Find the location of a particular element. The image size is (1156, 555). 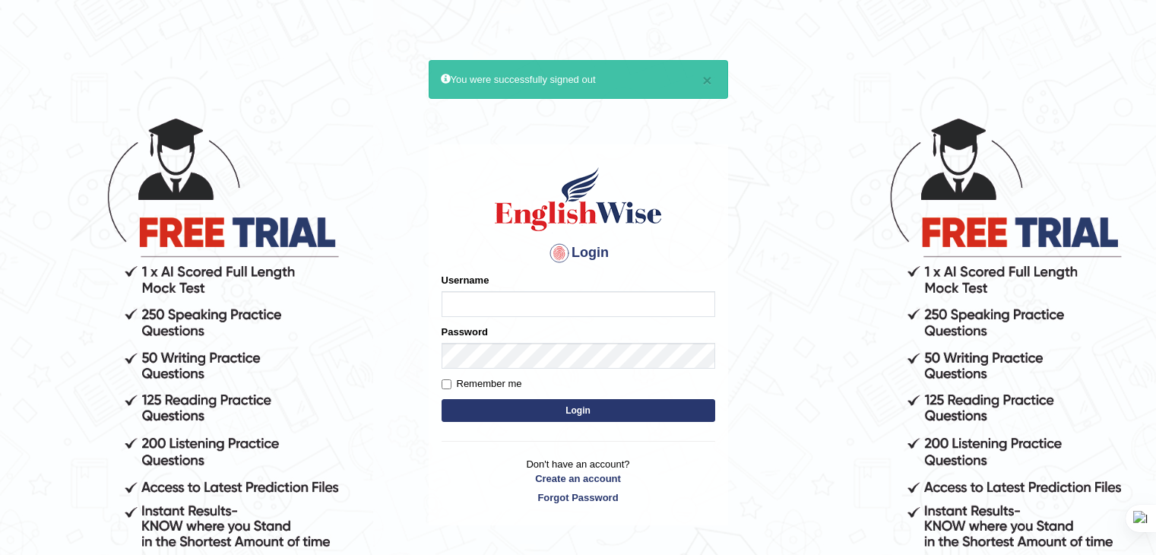

h4: Login is located at coordinates (578, 253).